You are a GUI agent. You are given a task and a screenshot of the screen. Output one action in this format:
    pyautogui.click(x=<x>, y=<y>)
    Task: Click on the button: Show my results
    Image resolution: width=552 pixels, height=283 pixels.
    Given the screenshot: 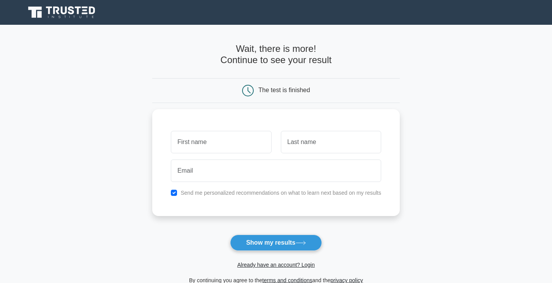 What is the action you would take?
    pyautogui.click(x=276, y=243)
    